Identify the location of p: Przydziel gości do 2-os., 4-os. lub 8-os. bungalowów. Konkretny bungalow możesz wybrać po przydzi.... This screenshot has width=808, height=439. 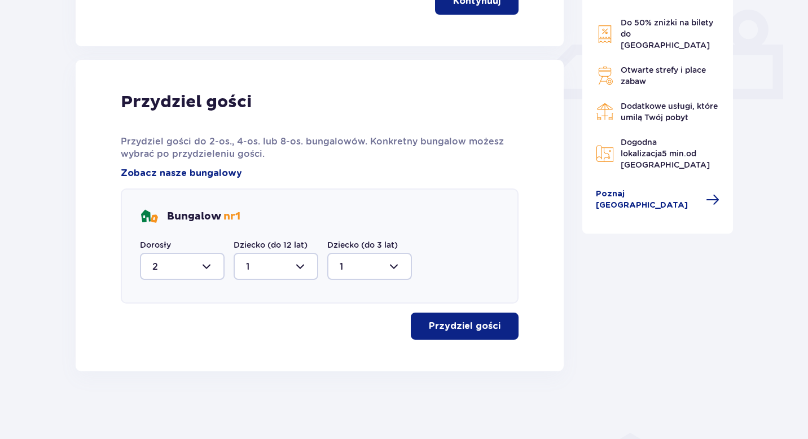
(319, 148).